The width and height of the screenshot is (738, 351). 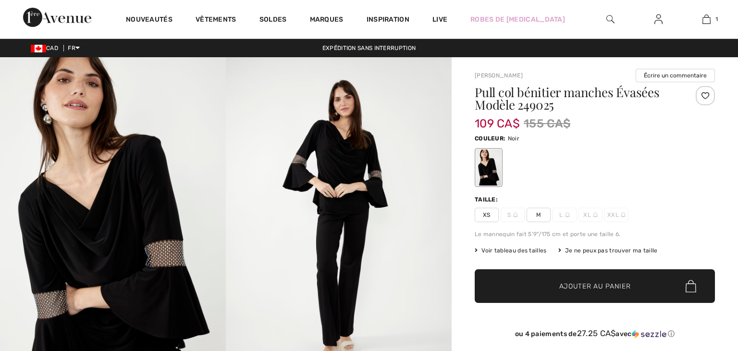 I want to click on div: ou 4 paiements de avec, so click(x=595, y=333).